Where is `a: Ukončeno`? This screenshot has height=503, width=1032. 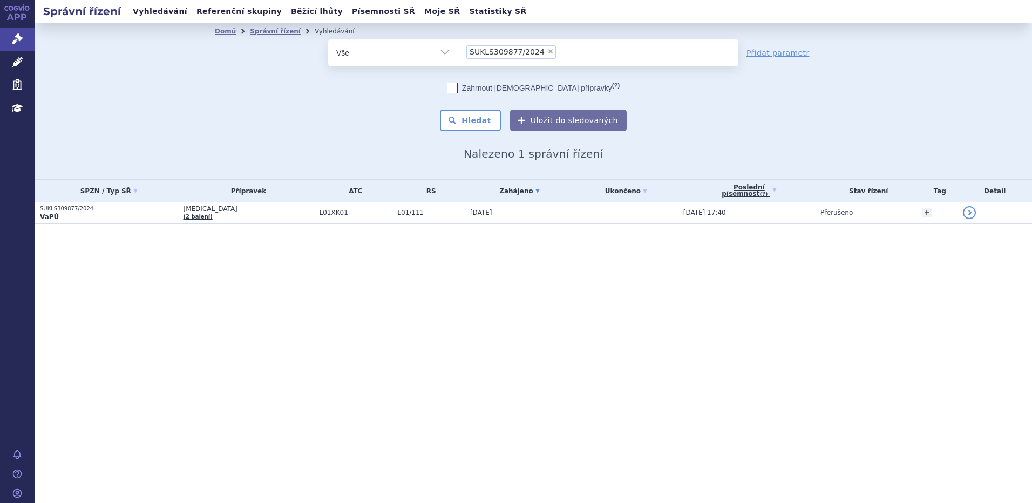 a: Ukončeno is located at coordinates (626, 191).